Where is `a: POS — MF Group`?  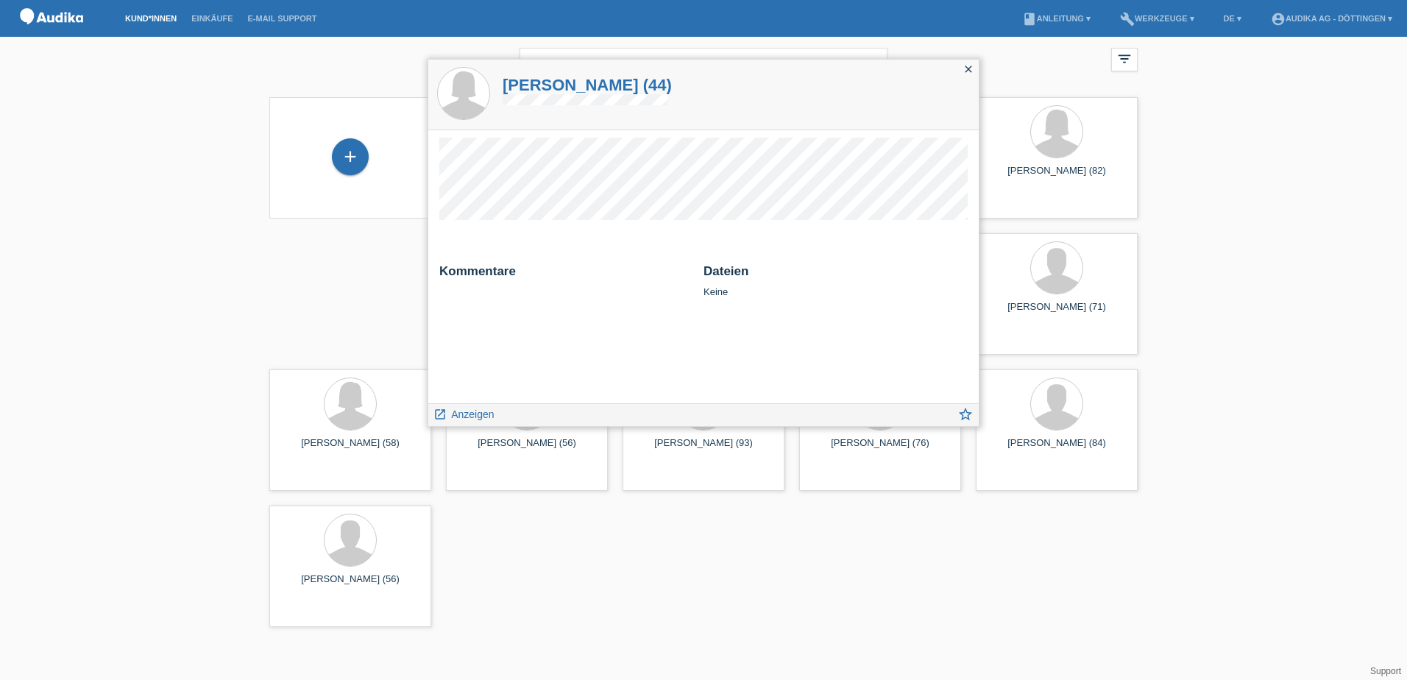 a: POS — MF Group is located at coordinates (52, 34).